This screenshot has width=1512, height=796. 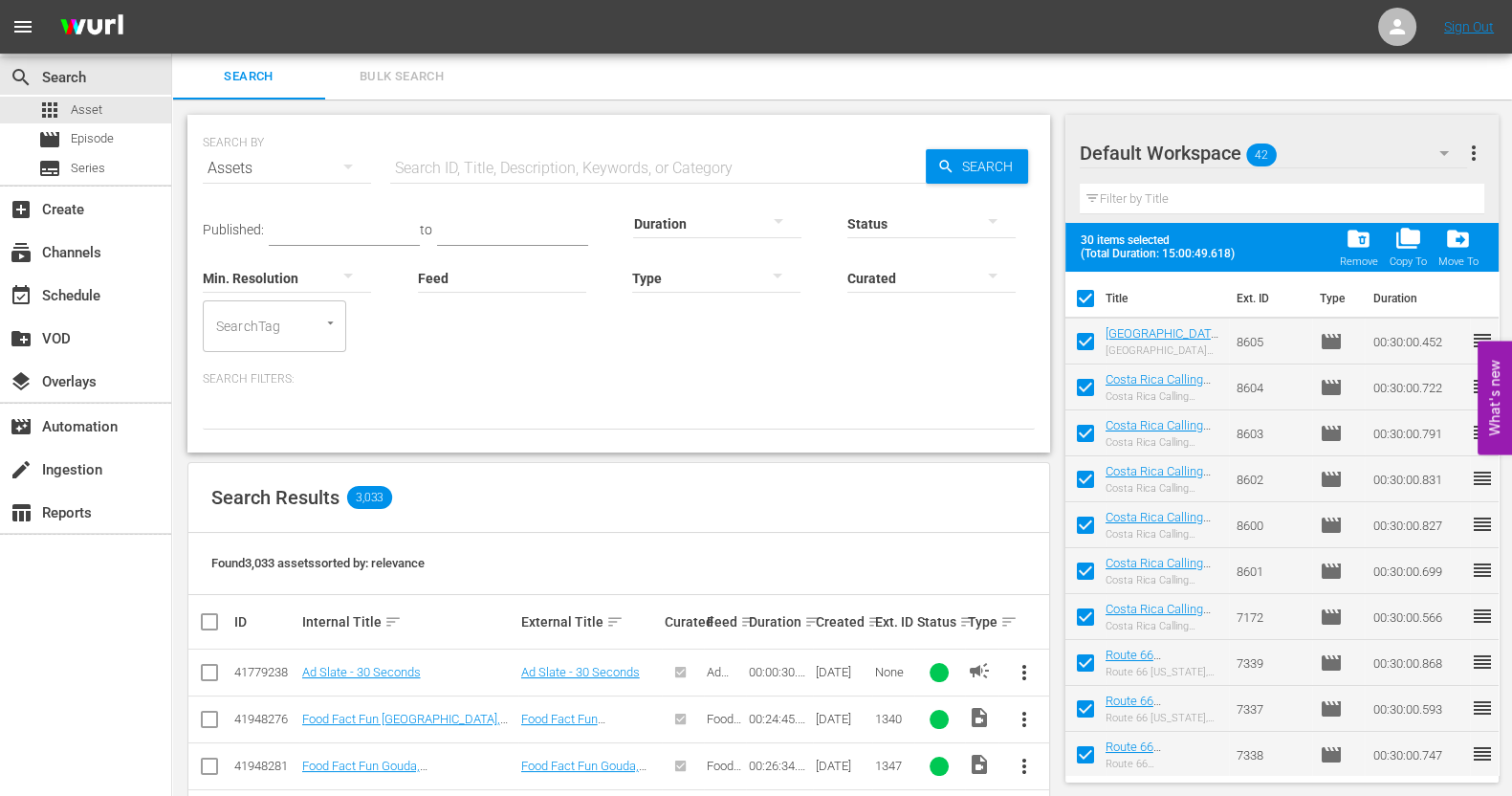 What do you see at coordinates (1163, 488) in the screenshot?
I see `div: Costa Rica Calling Chilamate` at bounding box center [1163, 488].